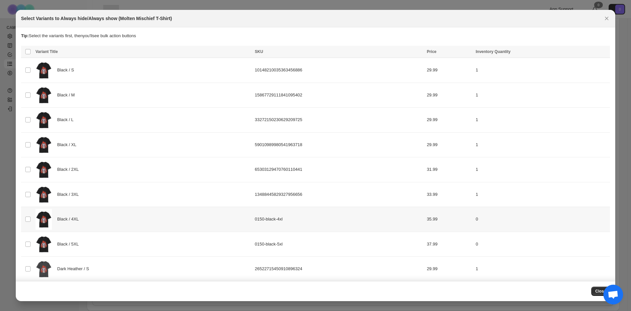 The width and height of the screenshot is (631, 311). Describe the element at coordinates (339, 70) in the screenshot. I see `td: 10148210035363456886` at that location.